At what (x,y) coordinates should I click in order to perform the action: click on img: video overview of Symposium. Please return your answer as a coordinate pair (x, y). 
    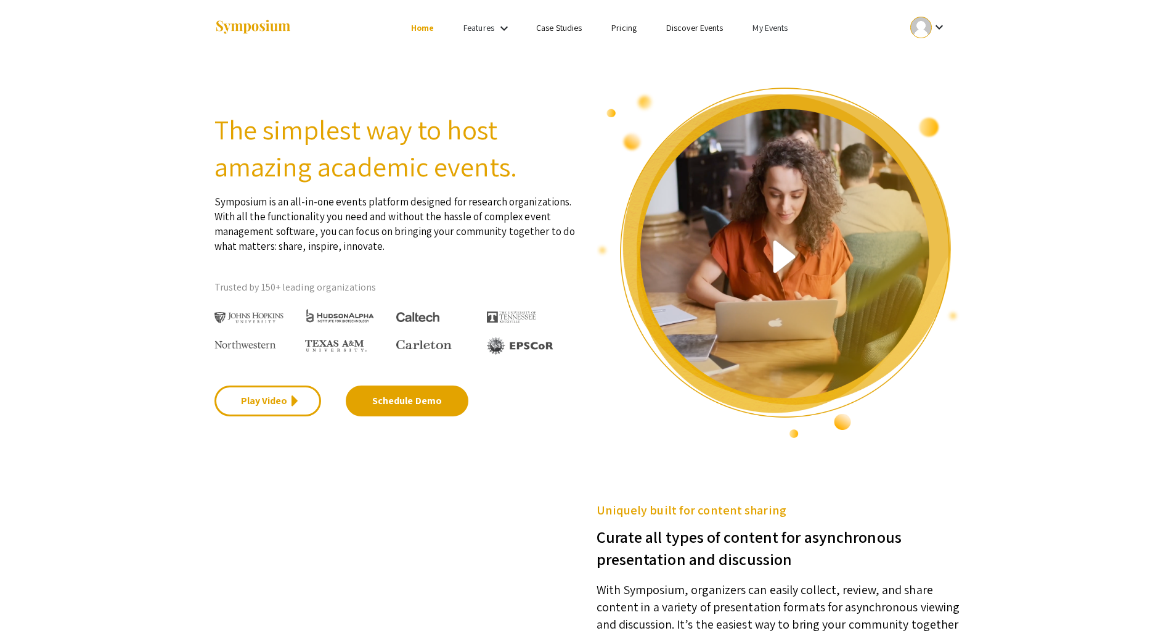
    Looking at the image, I should click on (779, 263).